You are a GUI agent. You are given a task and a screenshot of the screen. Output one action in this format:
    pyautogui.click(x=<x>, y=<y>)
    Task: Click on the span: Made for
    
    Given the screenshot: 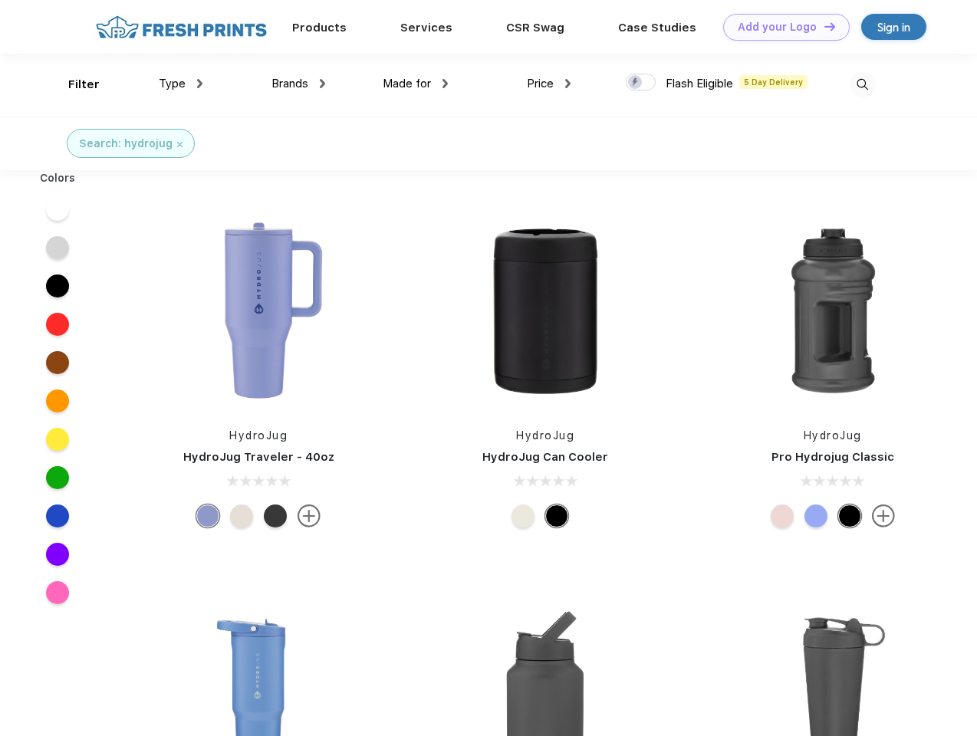 What is the action you would take?
    pyautogui.click(x=407, y=84)
    